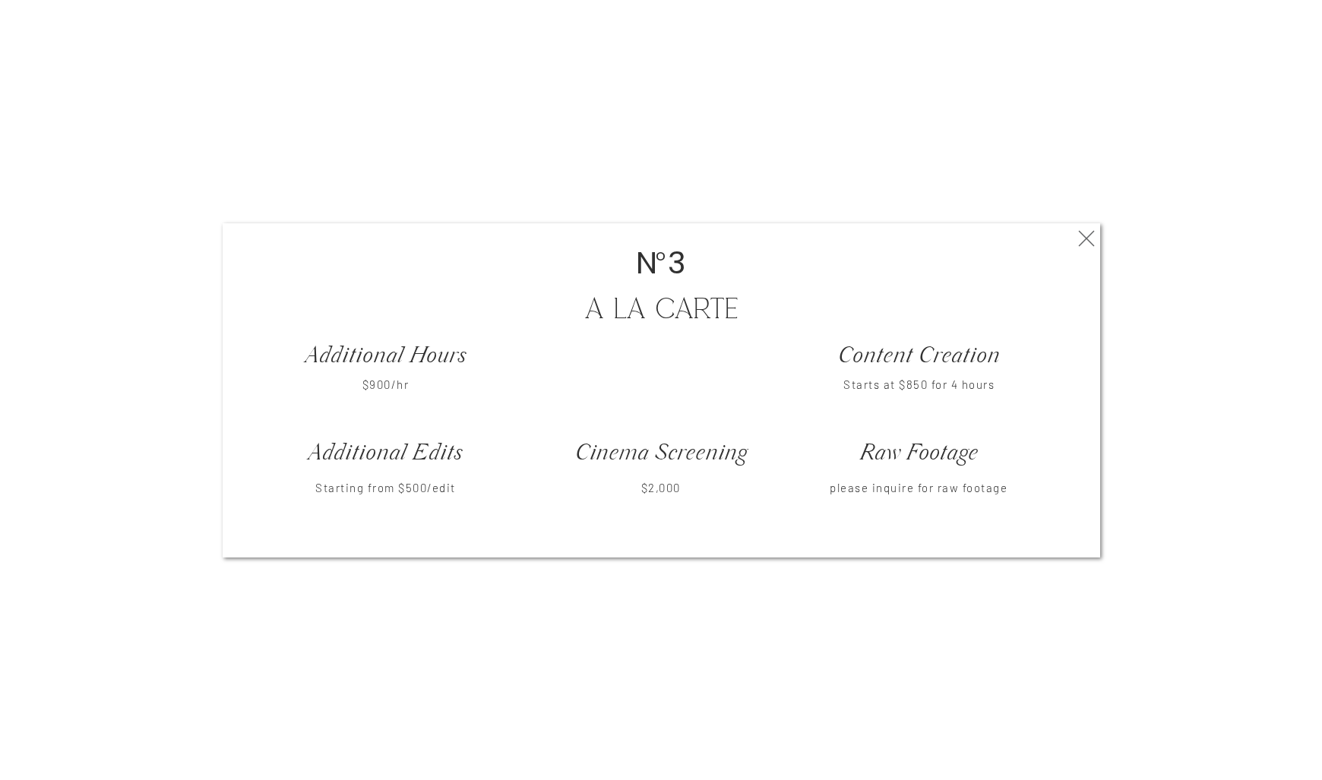 This screenshot has width=1322, height=780. What do you see at coordinates (385, 454) in the screenshot?
I see `h3: Additional Edits` at bounding box center [385, 454].